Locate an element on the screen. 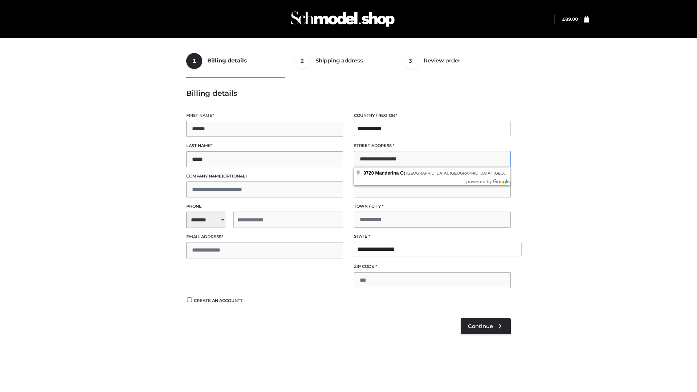 Image resolution: width=697 pixels, height=392 pixels. span: (optional) is located at coordinates (234, 176).